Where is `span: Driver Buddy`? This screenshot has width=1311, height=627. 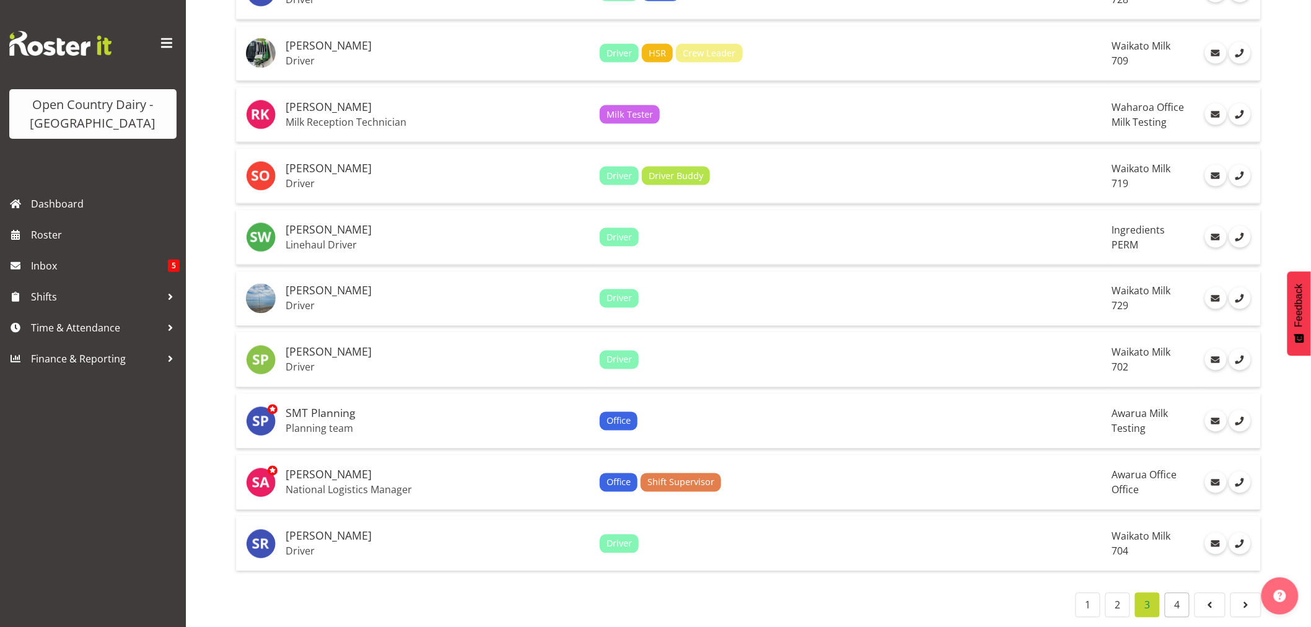 span: Driver Buddy is located at coordinates (676, 176).